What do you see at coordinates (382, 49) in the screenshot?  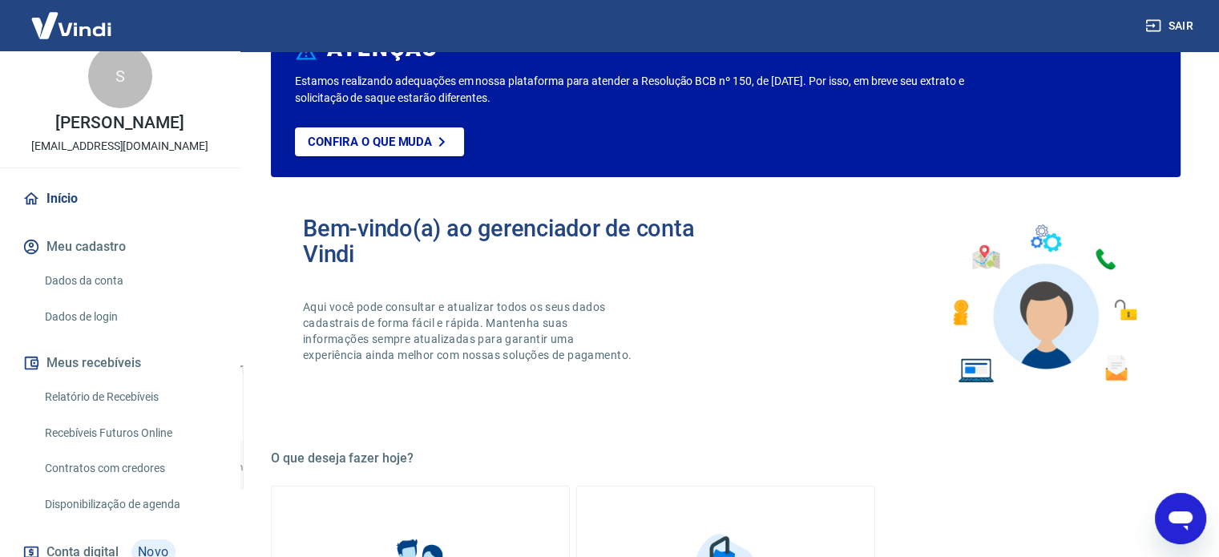 I see `h6: ATENÇÃO` at bounding box center [382, 49].